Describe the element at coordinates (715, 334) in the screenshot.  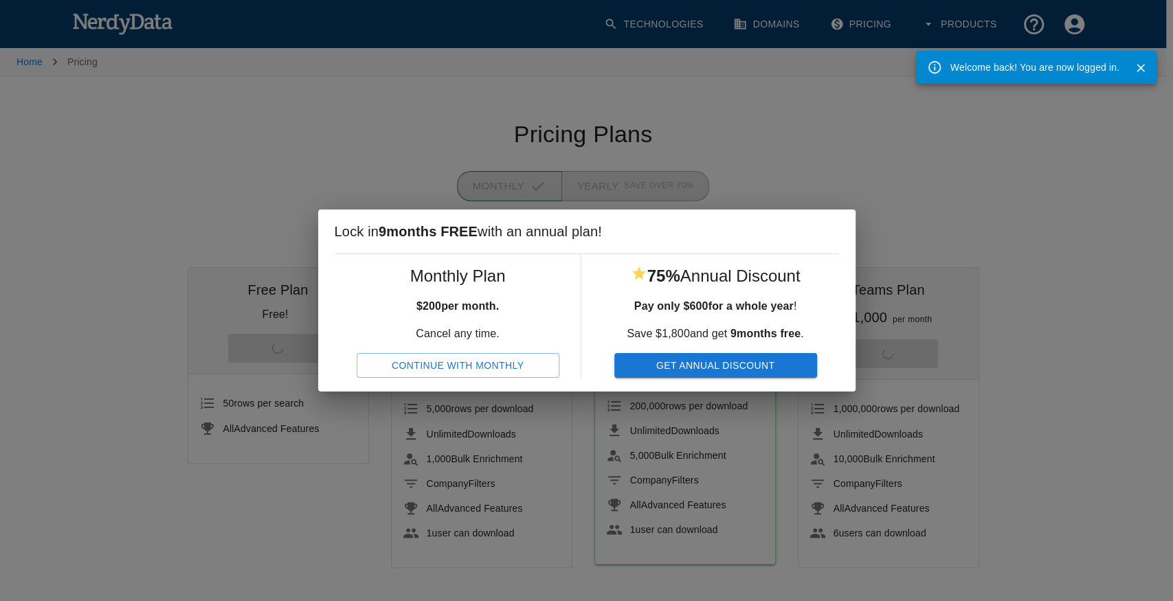
I see `p: Save $ 1,800 and get .` at that location.